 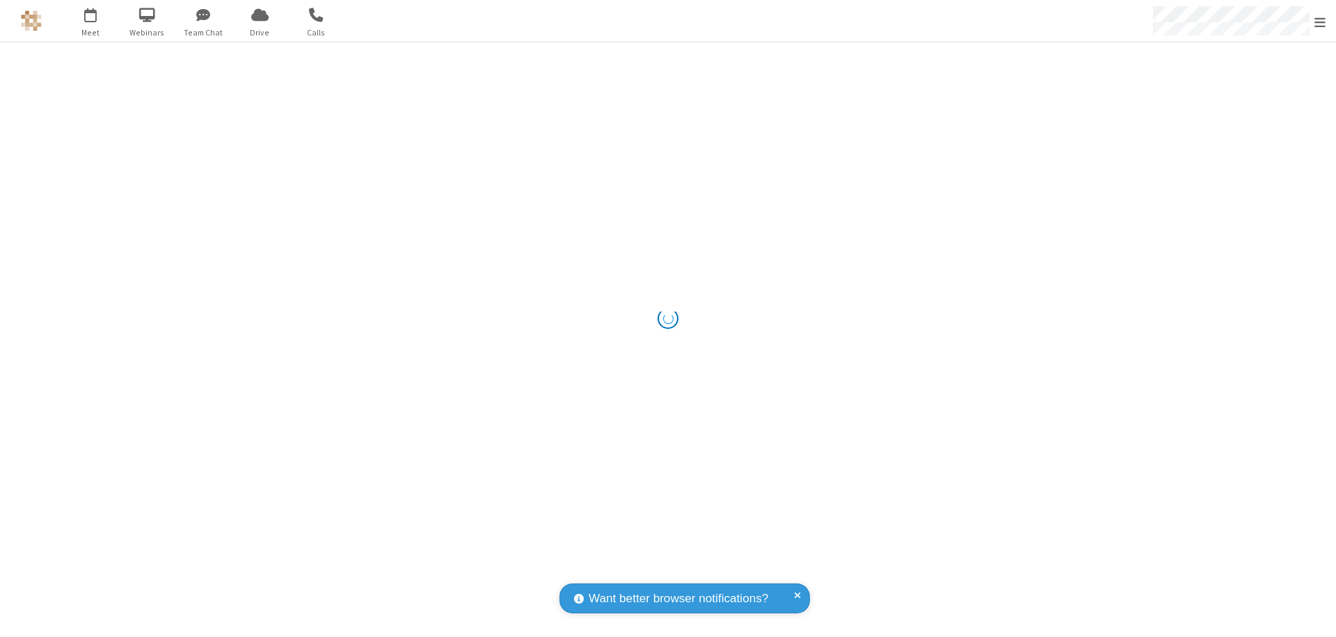 What do you see at coordinates (31, 21) in the screenshot?
I see `img: QA Selenium DO NOT DELETE OR CHANGE` at bounding box center [31, 21].